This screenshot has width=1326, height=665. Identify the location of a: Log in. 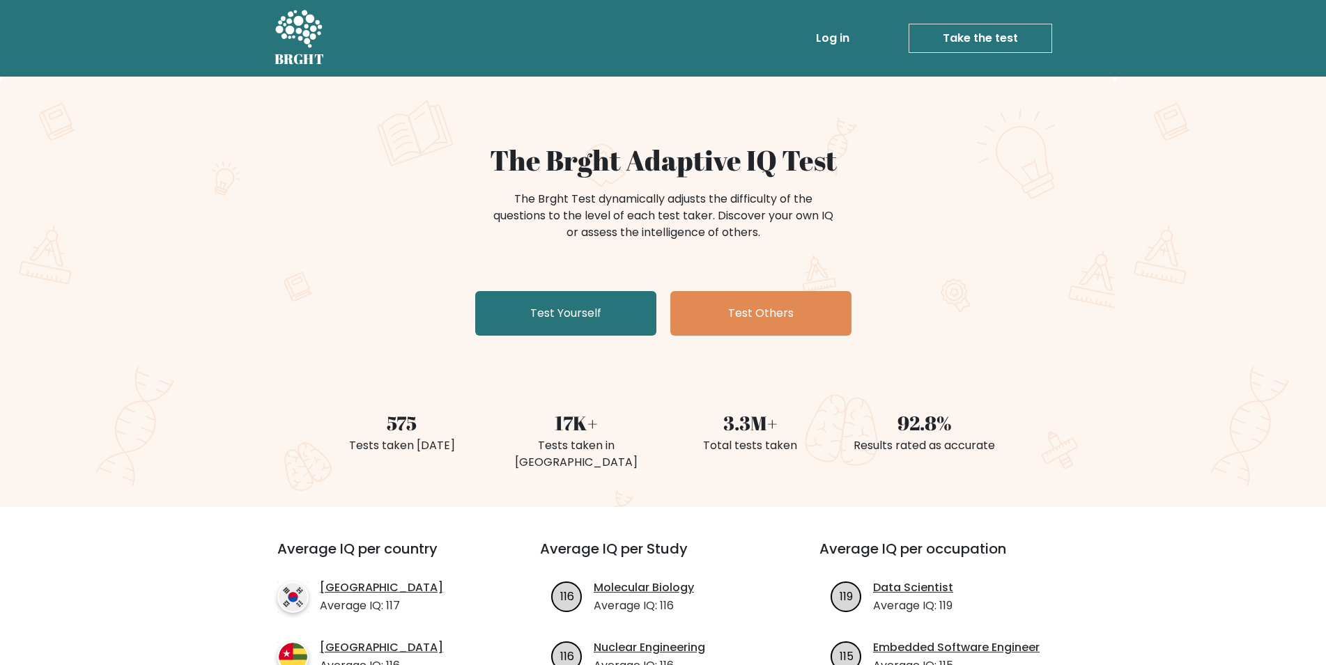
(833, 38).